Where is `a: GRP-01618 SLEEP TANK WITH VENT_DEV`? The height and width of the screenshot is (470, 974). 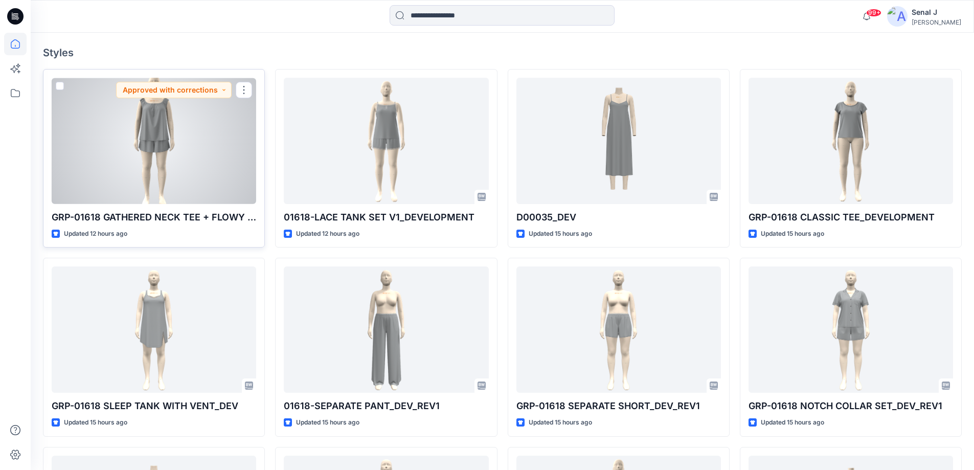
a: GRP-01618 SLEEP TANK WITH VENT_DEV is located at coordinates (154, 329).